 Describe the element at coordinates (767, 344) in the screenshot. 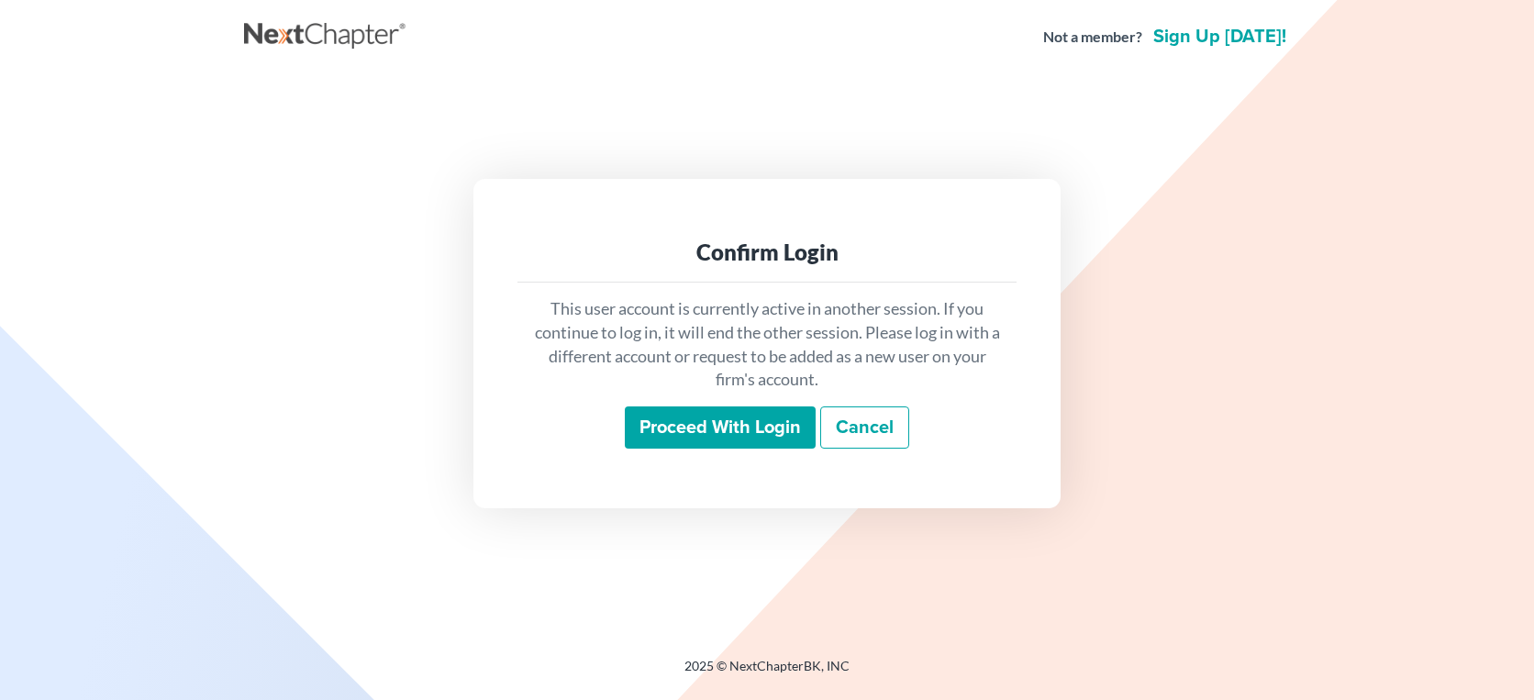

I see `p: This user account is currently active in another session. If you continue to log in, it will end ...` at that location.